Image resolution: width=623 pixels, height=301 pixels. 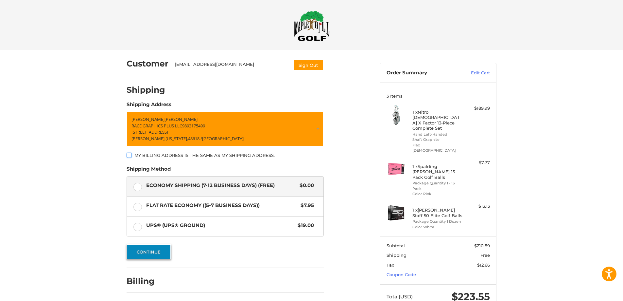 I want to click on span: Total (USD), so click(x=400, y=296).